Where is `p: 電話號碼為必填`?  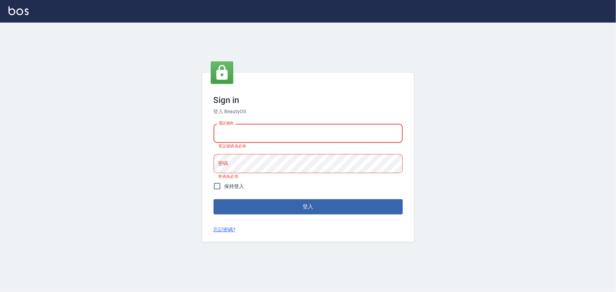 p: 電話號碼為必填 is located at coordinates (308, 146).